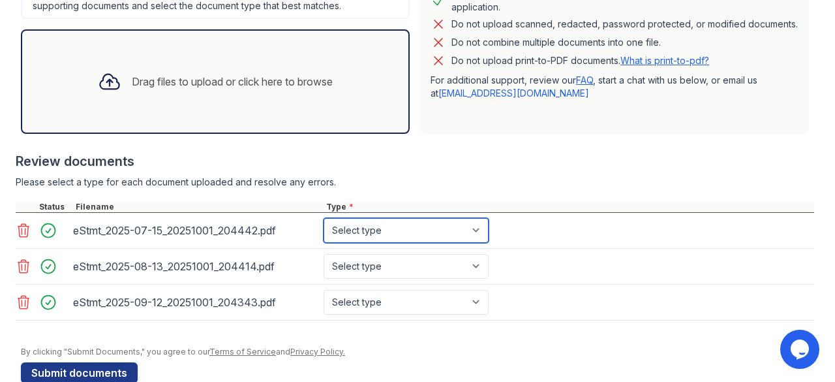 This screenshot has width=835, height=382. Describe the element at coordinates (198, 207) in the screenshot. I see `div: Filename` at that location.